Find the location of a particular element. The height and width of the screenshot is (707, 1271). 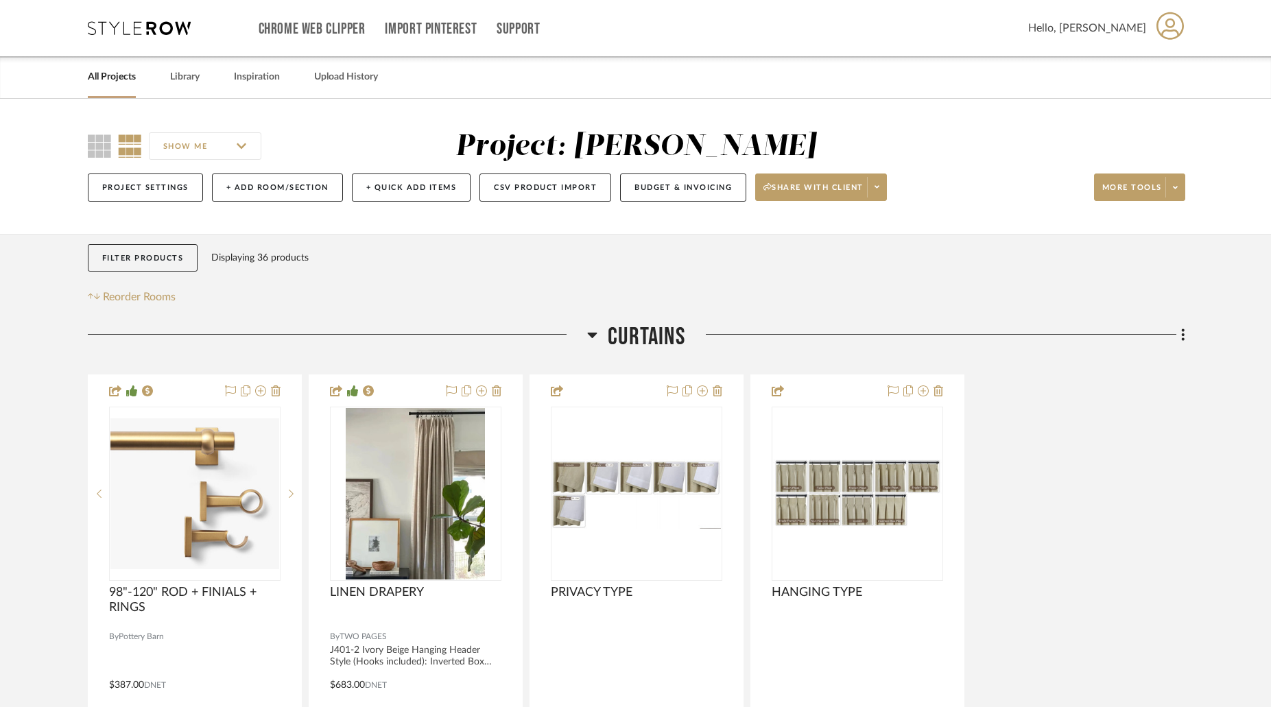

span: Share with client is located at coordinates (813, 193).